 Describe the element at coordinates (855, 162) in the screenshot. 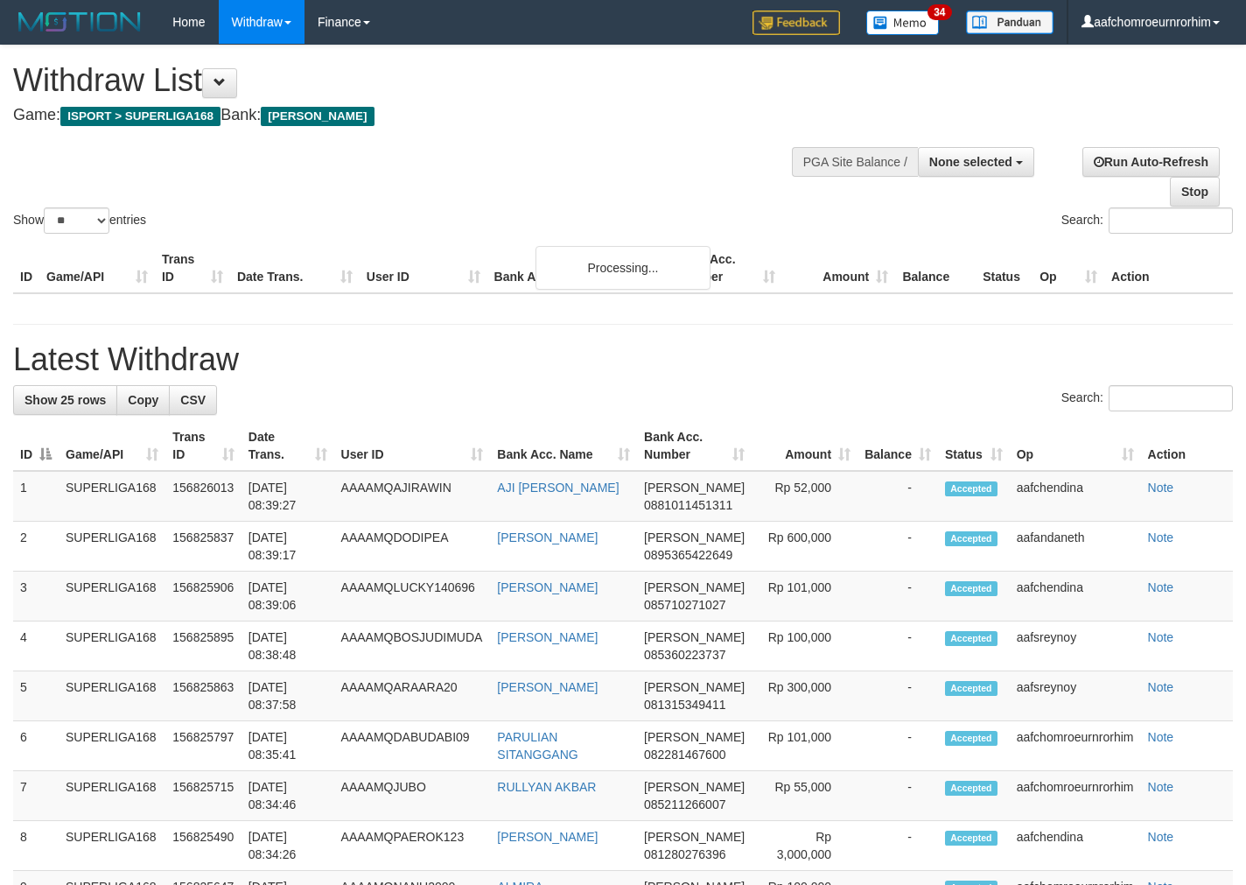

I see `div: PGA Site Balance /` at that location.